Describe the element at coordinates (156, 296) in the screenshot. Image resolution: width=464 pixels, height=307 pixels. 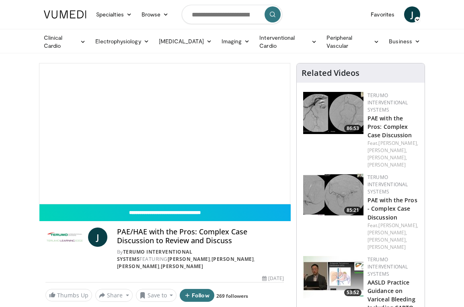
I see `button: Save to` at that location.